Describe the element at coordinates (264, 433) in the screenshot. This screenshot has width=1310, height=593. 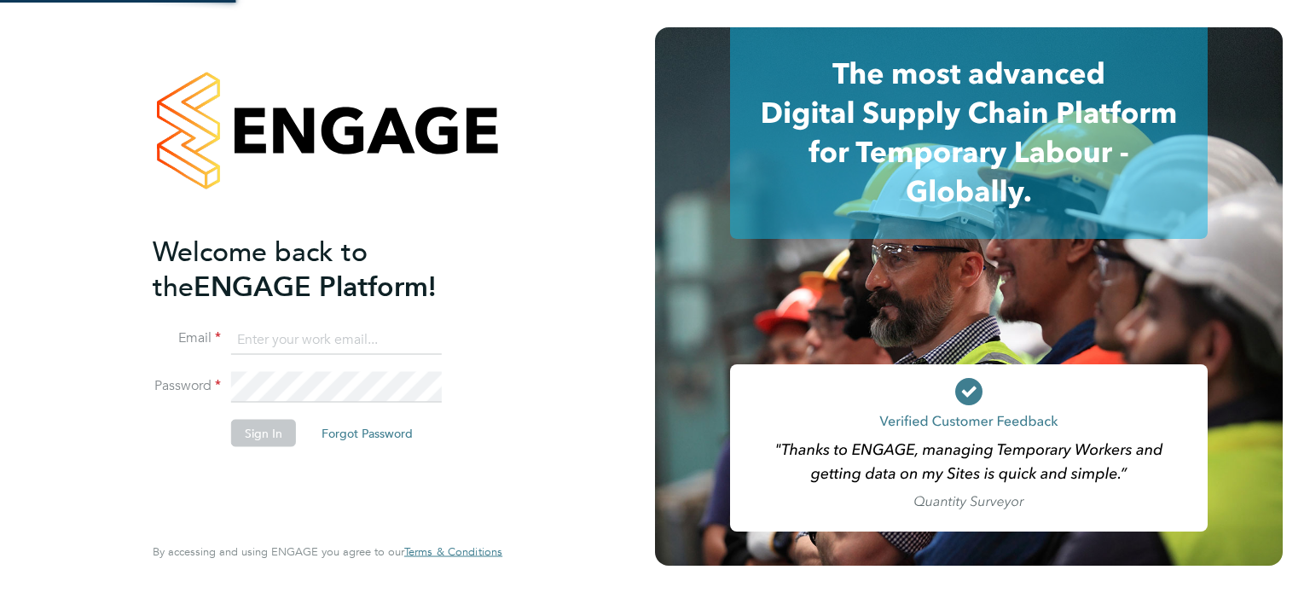
I see `button: Sign In` at that location.